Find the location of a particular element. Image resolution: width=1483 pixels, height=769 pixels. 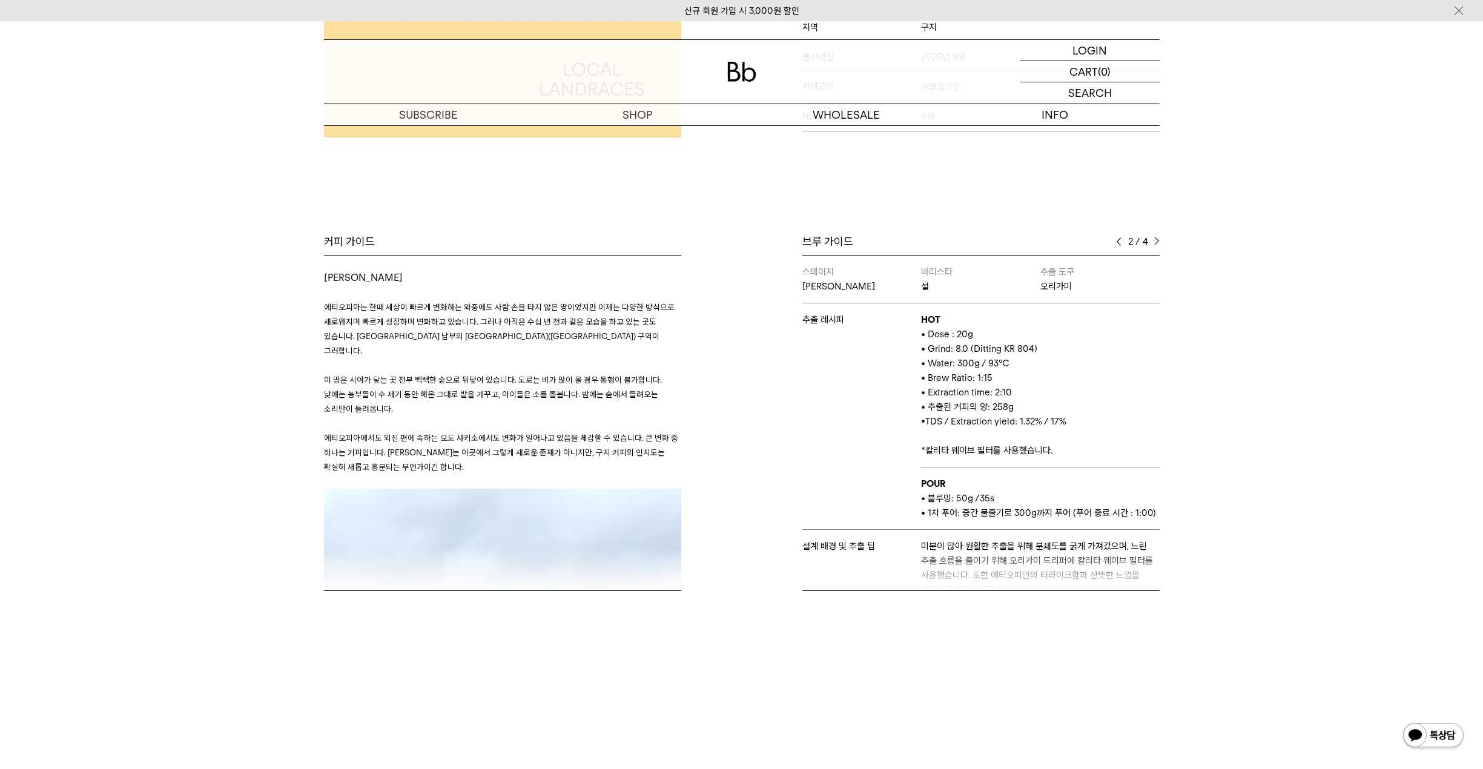

span: • Extraction time: 2:10 is located at coordinates (967, 392).